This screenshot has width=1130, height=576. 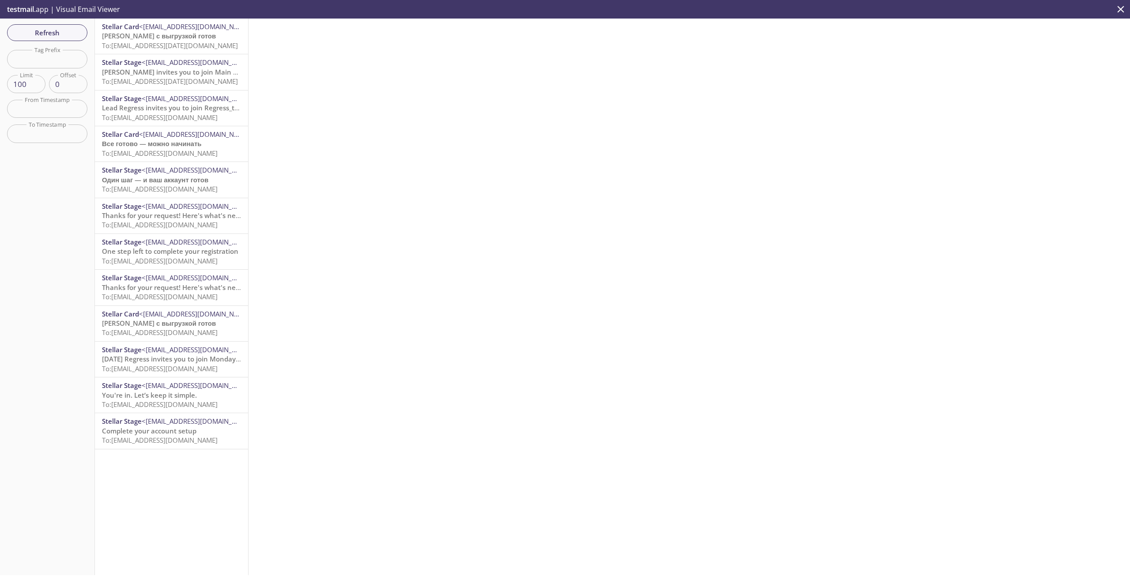 What do you see at coordinates (149, 431) in the screenshot?
I see `span: Complete your account setup` at bounding box center [149, 431].